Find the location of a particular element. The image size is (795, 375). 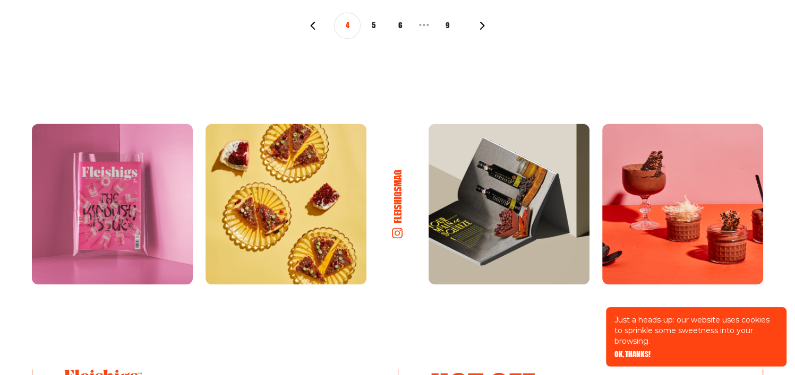

h6: fleishigsmag is located at coordinates (398, 196).